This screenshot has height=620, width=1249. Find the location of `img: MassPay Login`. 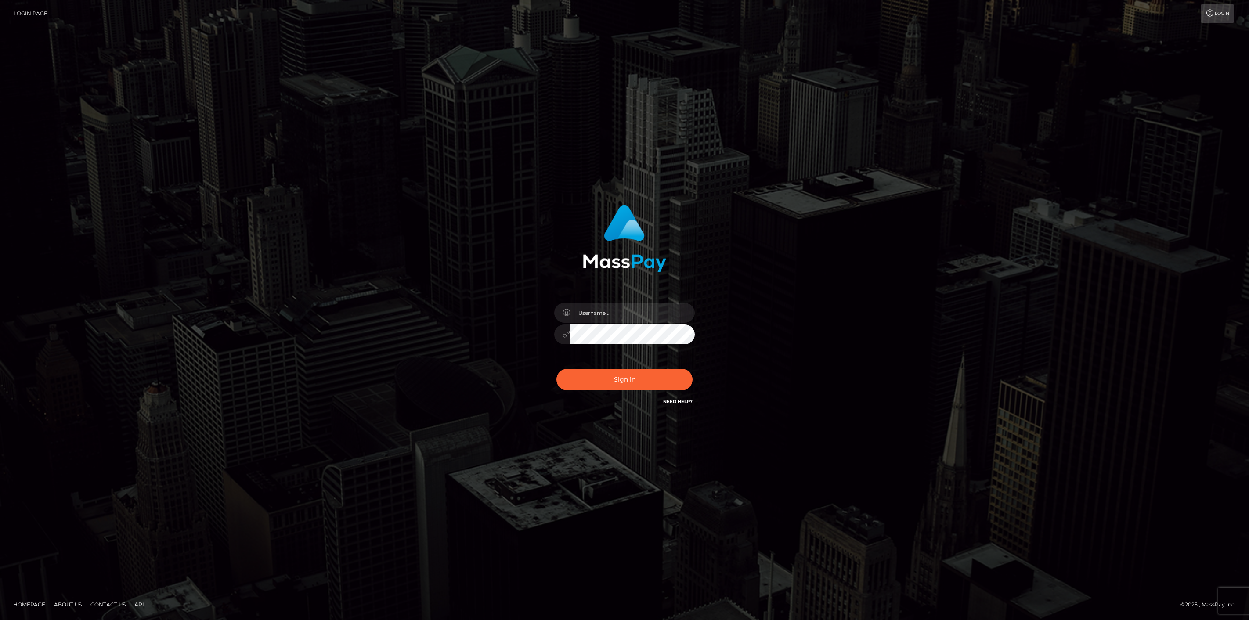

img: MassPay Login is located at coordinates (625, 239).